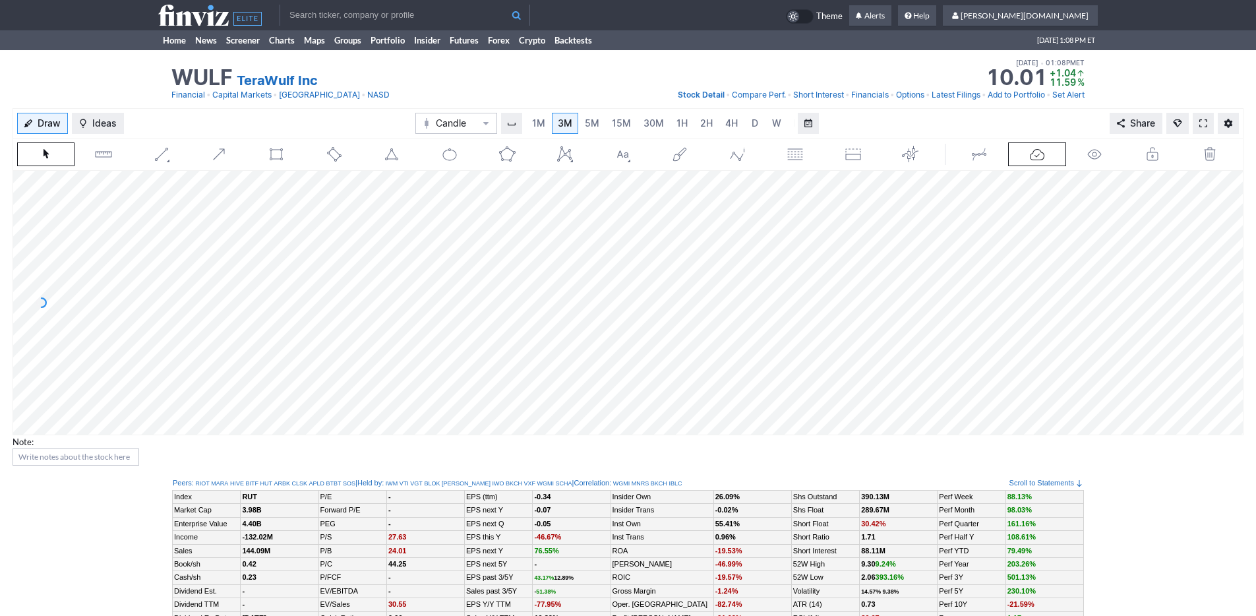  What do you see at coordinates (658, 483) in the screenshot?
I see `a: BKCH` at bounding box center [658, 483].